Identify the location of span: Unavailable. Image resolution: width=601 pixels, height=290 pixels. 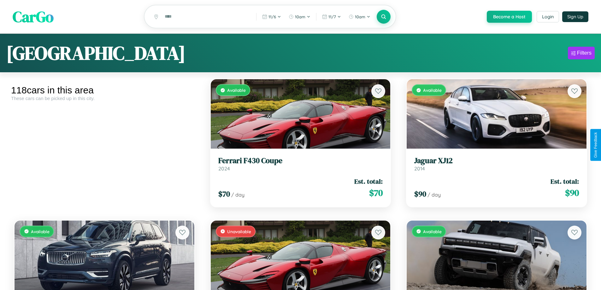
(239, 231).